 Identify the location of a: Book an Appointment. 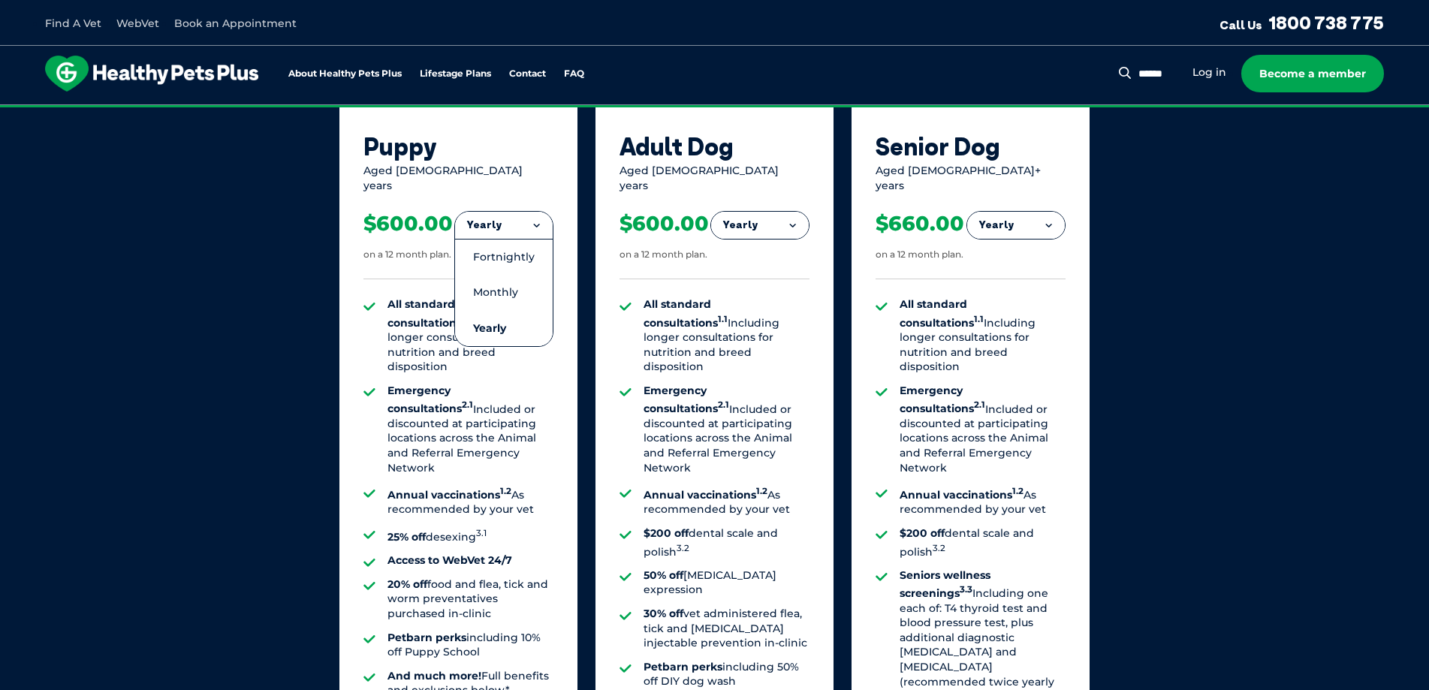
(235, 23).